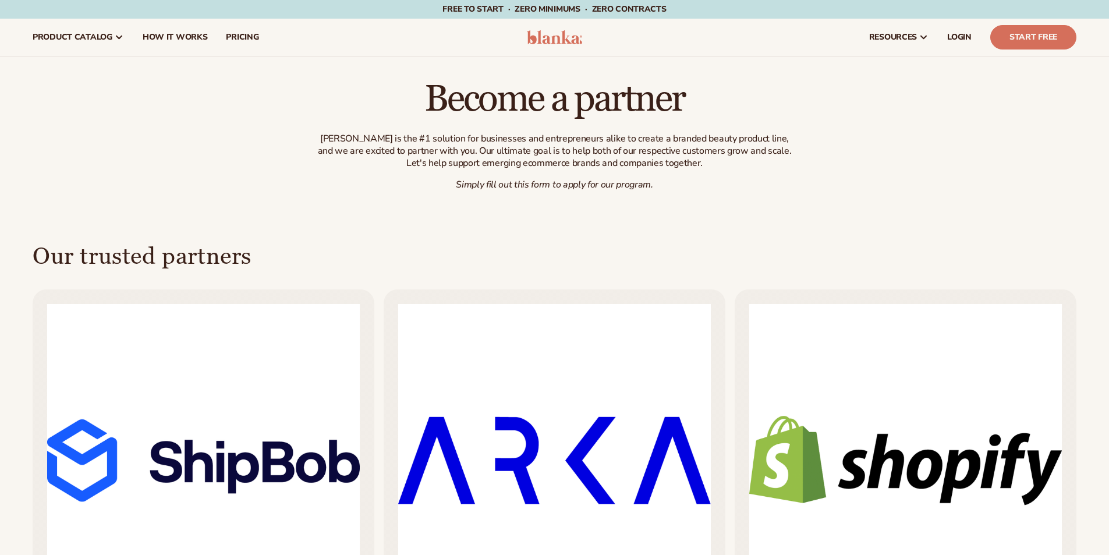 The image size is (1109, 555). What do you see at coordinates (78, 37) in the screenshot?
I see `a: product catalog` at bounding box center [78, 37].